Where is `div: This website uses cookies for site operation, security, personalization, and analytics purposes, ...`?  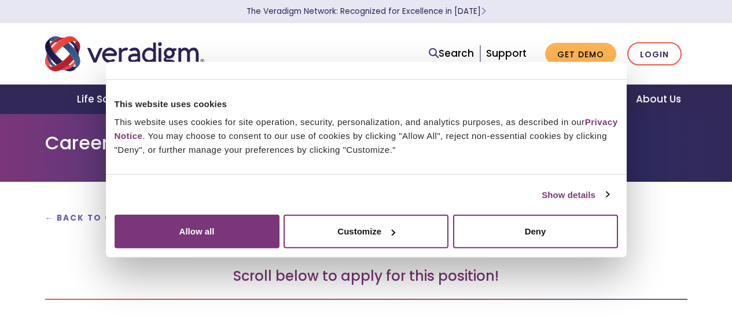
div: This website uses cookies for site operation, security, personalization, and analytics purposes, ... is located at coordinates (366, 136).